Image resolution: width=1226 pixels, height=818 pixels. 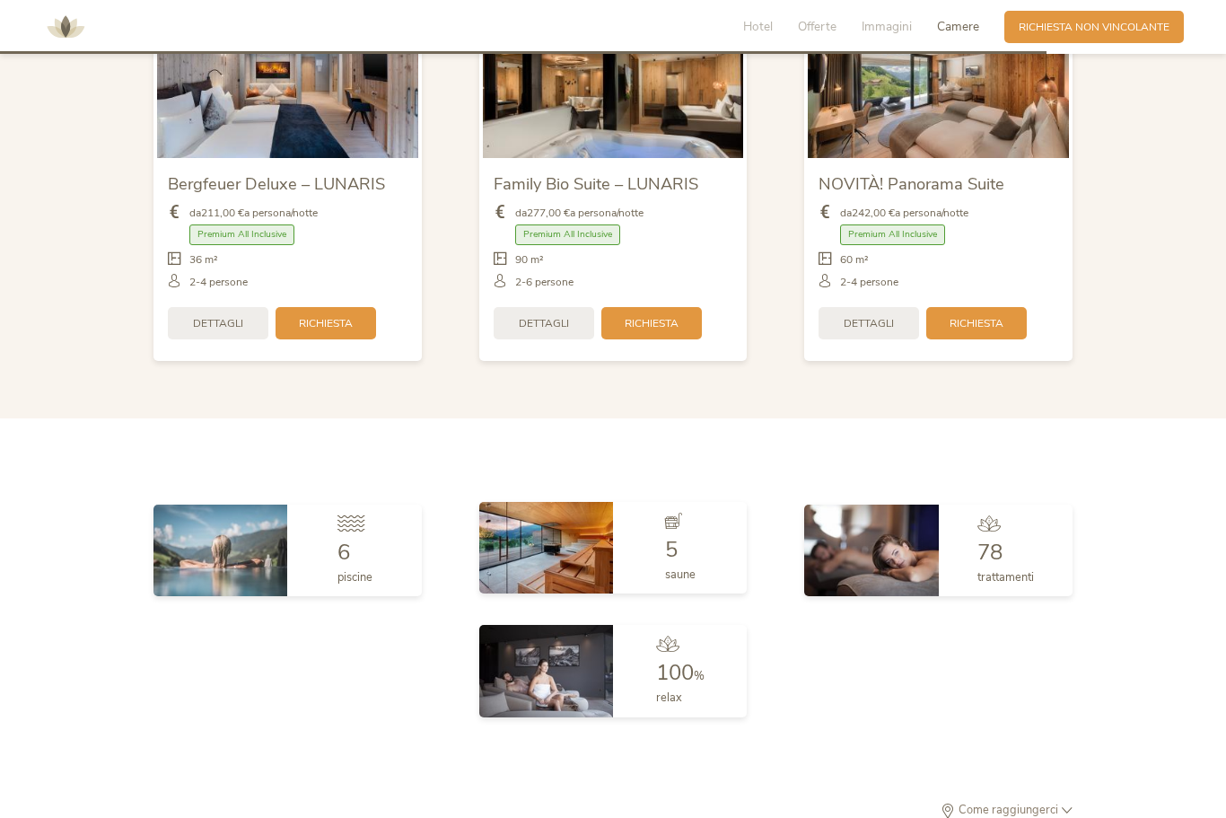 What do you see at coordinates (911, 183) in the screenshot?
I see `span: NOVITÀ! Panorama Suite` at bounding box center [911, 183].